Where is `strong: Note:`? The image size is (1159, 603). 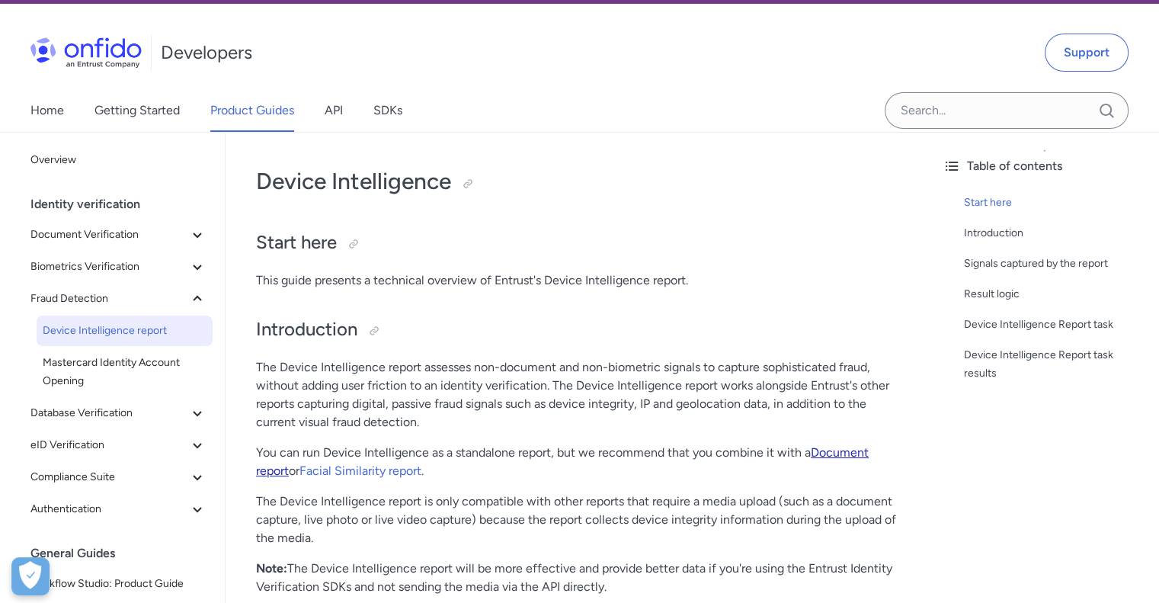 strong: Note: is located at coordinates (271, 568).